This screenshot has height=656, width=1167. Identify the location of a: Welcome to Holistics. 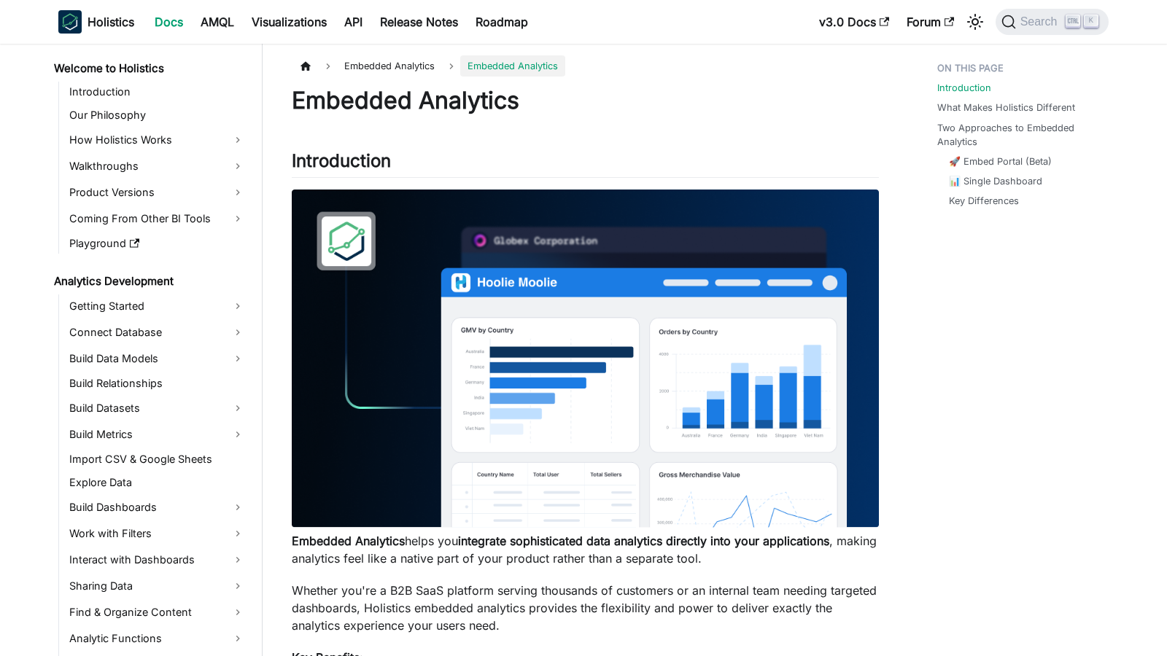
(149, 69).